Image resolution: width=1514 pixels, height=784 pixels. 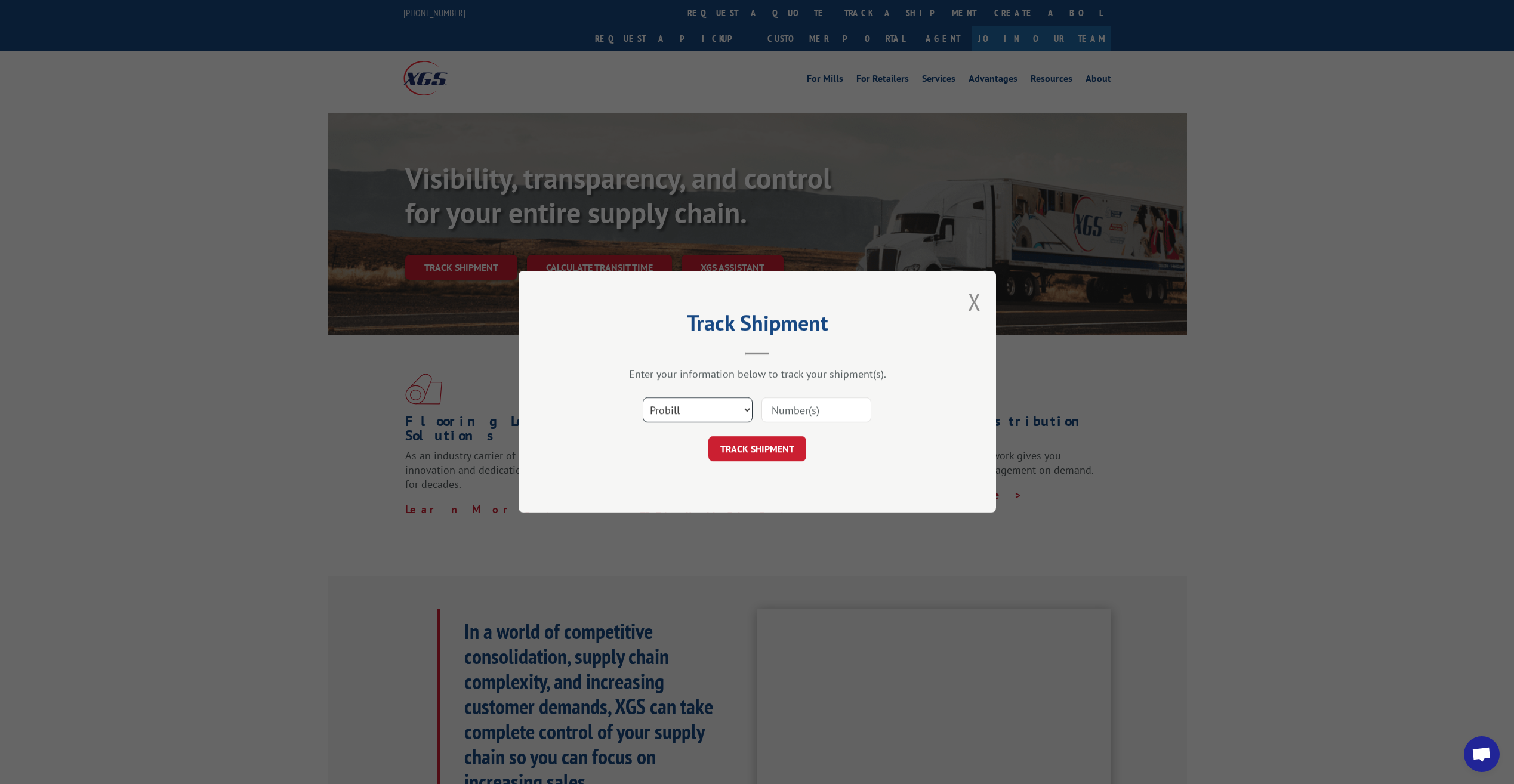 I want to click on h2: Track Shipment, so click(x=757, y=326).